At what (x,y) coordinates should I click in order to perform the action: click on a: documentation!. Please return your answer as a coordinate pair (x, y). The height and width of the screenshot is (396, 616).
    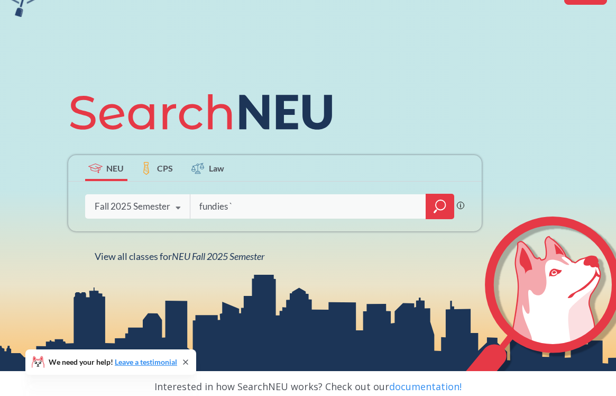
    Looking at the image, I should click on (425, 386).